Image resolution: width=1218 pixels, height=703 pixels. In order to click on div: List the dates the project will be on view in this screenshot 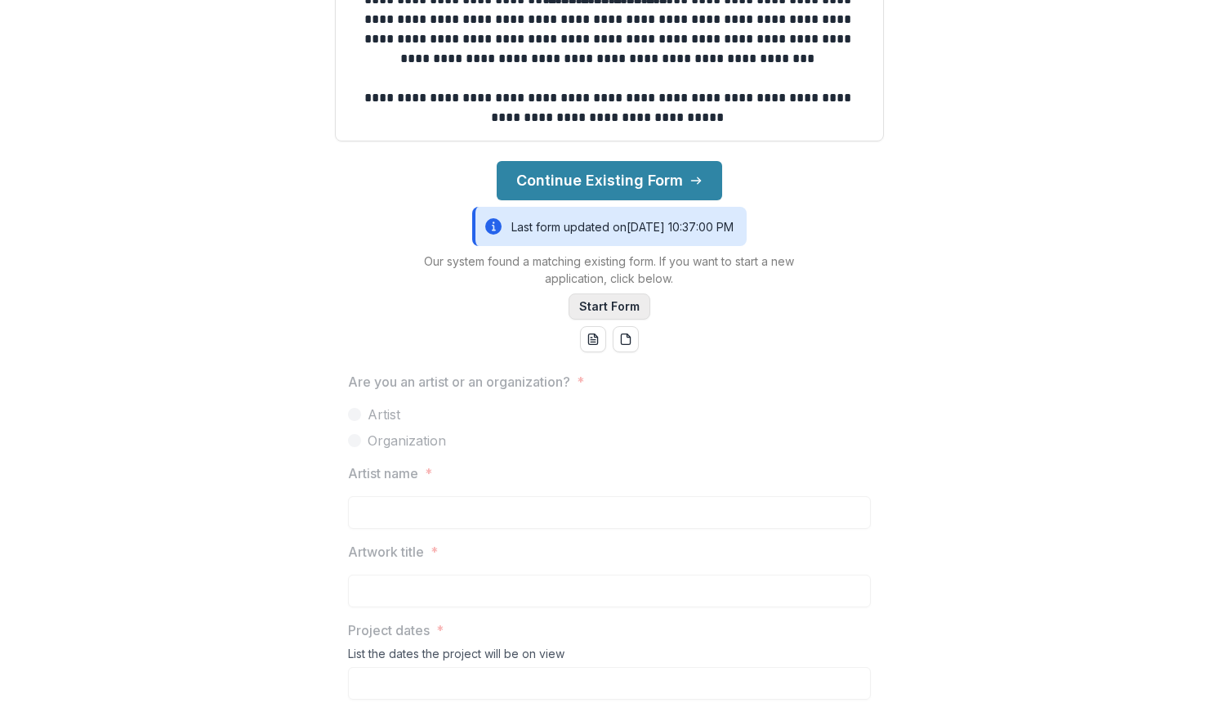, I will do `click(609, 656)`.